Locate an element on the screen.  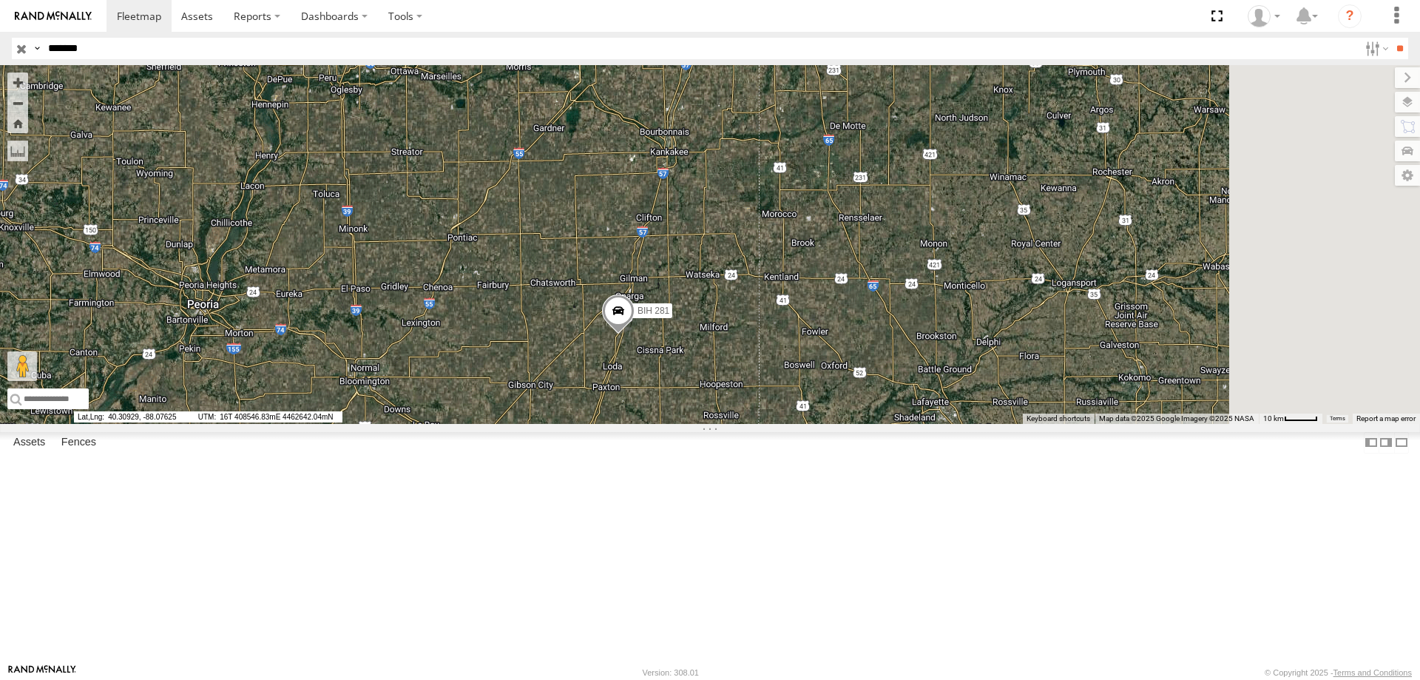
label: Search Query is located at coordinates (37, 48).